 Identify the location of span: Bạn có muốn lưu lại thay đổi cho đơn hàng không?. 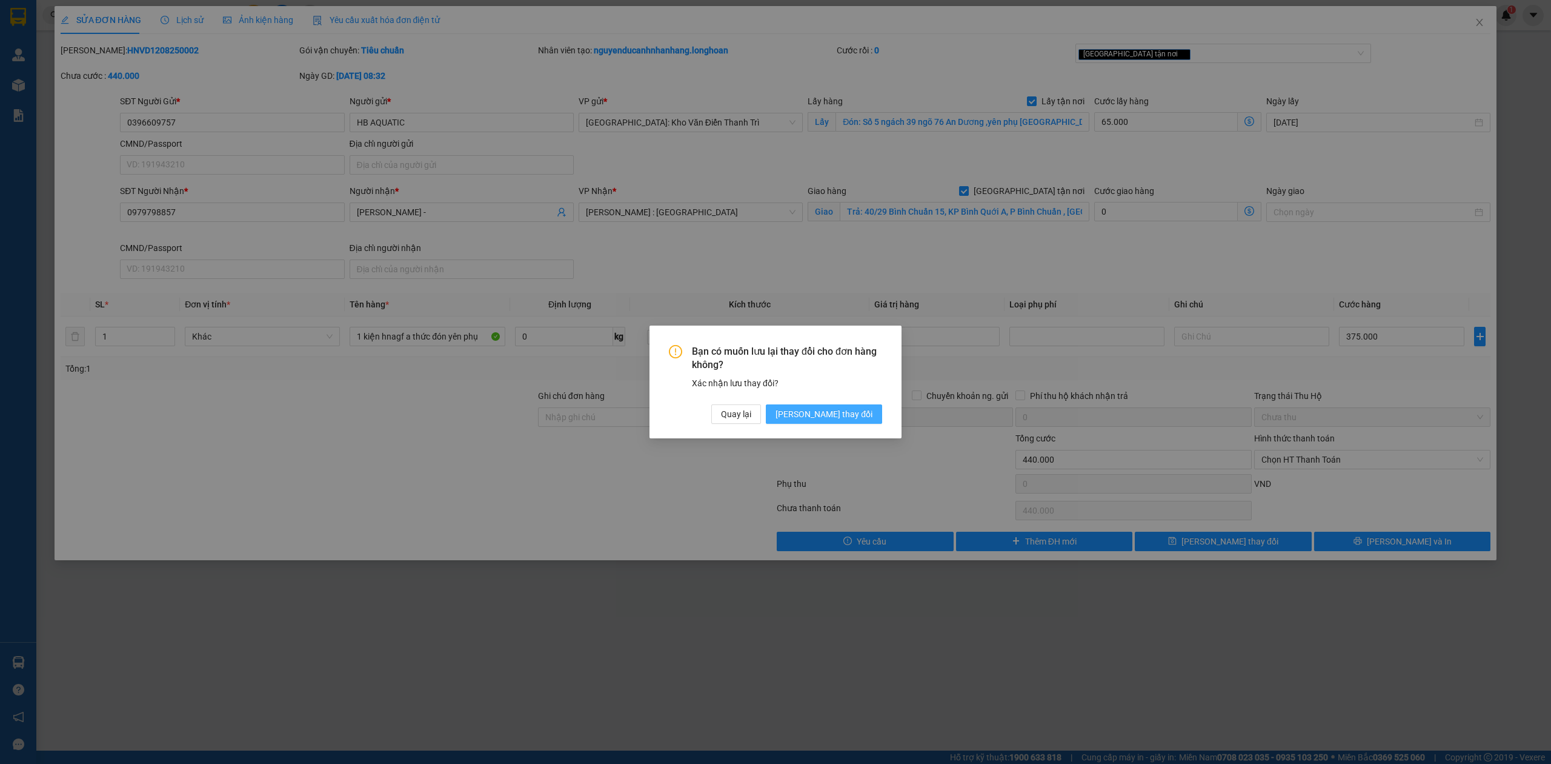
(787, 358).